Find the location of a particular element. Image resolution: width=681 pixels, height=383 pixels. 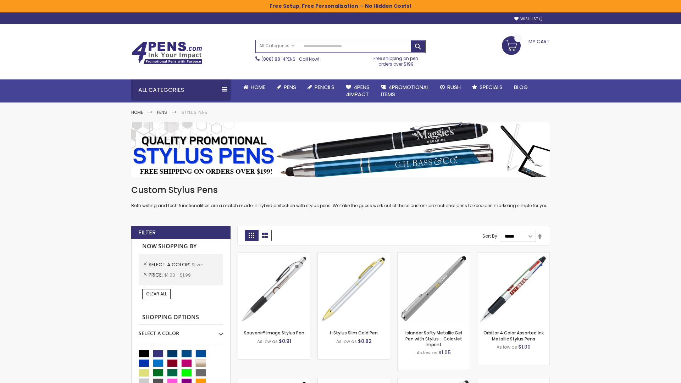

span: Home is located at coordinates (258, 87).